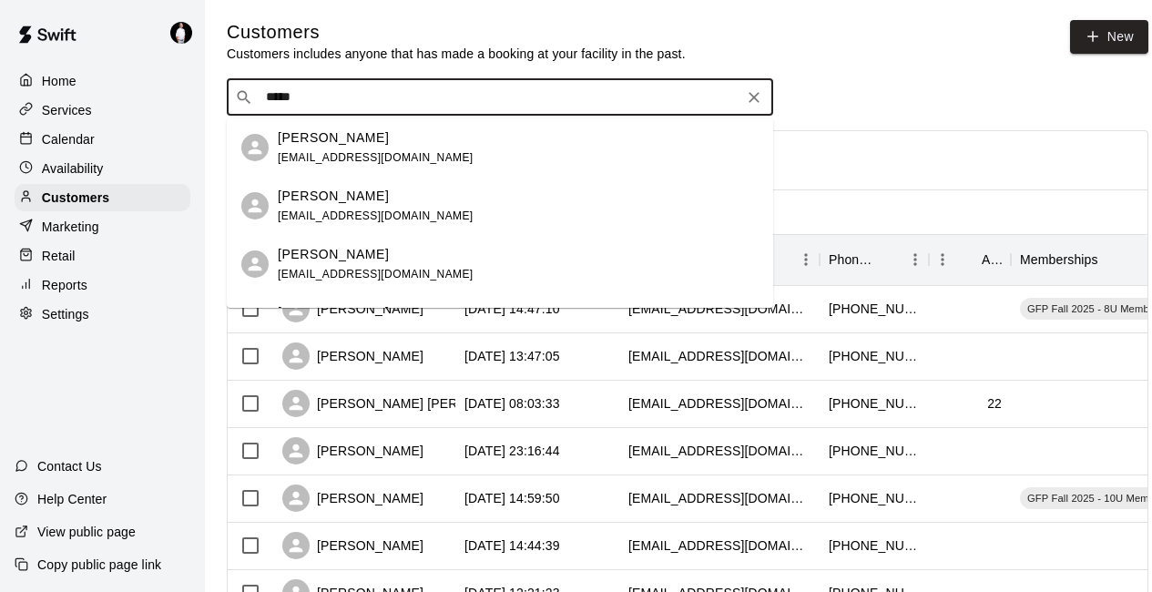  I want to click on div: Email, so click(719, 260).